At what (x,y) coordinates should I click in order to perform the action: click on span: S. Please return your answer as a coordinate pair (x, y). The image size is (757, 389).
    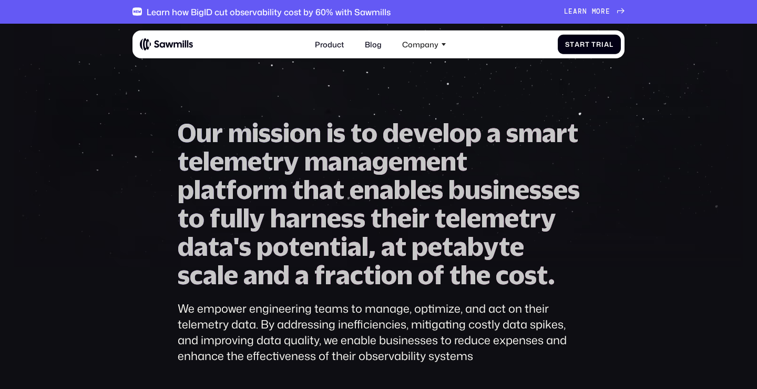
    Looking at the image, I should click on (567, 44).